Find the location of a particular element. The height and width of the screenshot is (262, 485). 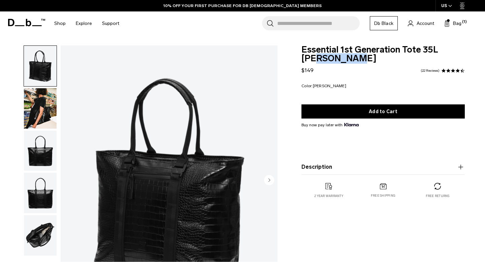

nav: Main Navigation is located at coordinates (87, 23).